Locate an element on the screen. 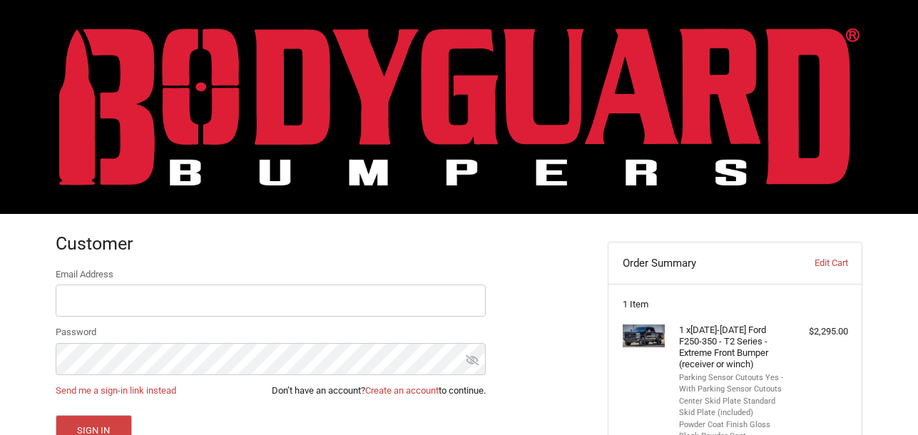 This screenshot has width=918, height=435. h3: Order Summary is located at coordinates (700, 263).